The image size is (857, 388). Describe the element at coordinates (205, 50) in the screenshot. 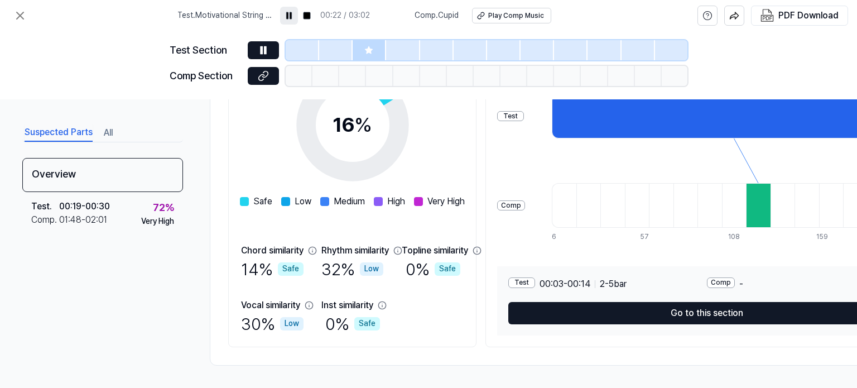

I see `div: Test Section` at that location.